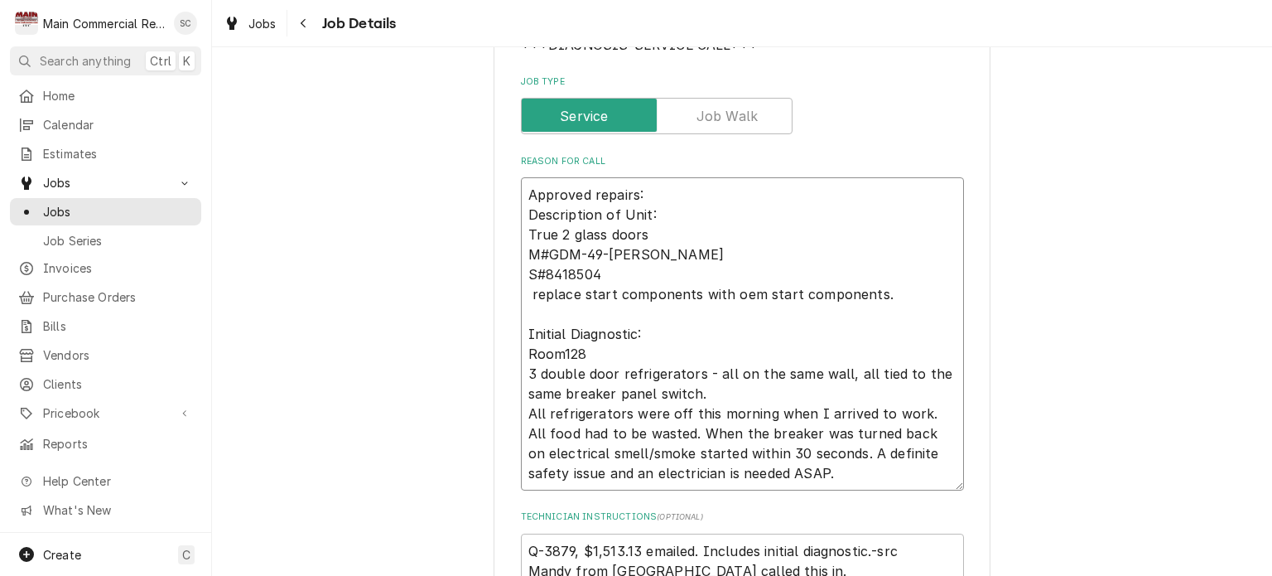 Image resolution: width=1272 pixels, height=576 pixels. I want to click on a: Estimates, so click(105, 153).